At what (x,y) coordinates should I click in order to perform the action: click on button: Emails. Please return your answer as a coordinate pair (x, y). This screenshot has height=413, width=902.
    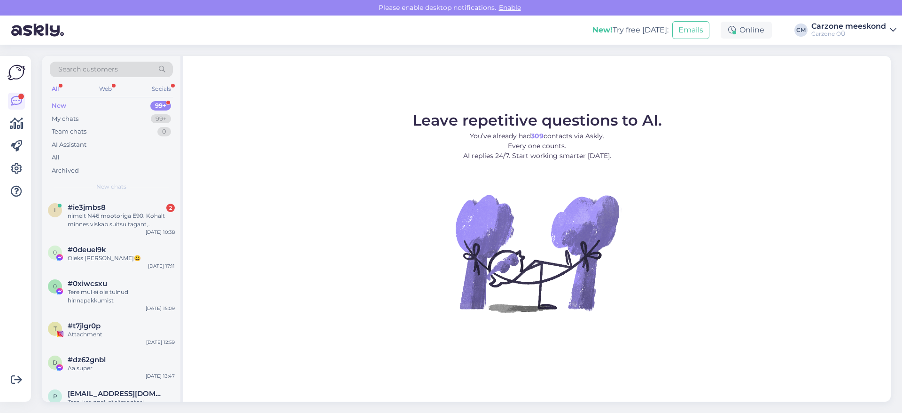
    Looking at the image, I should click on (691, 30).